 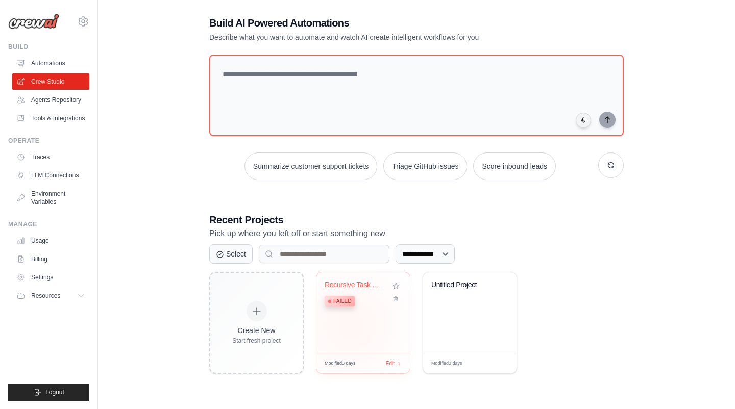 I want to click on span: Resources, so click(x=45, y=296).